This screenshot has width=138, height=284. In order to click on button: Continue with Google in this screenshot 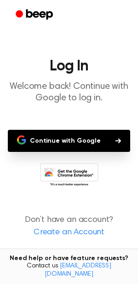, I will do `click(69, 141)`.